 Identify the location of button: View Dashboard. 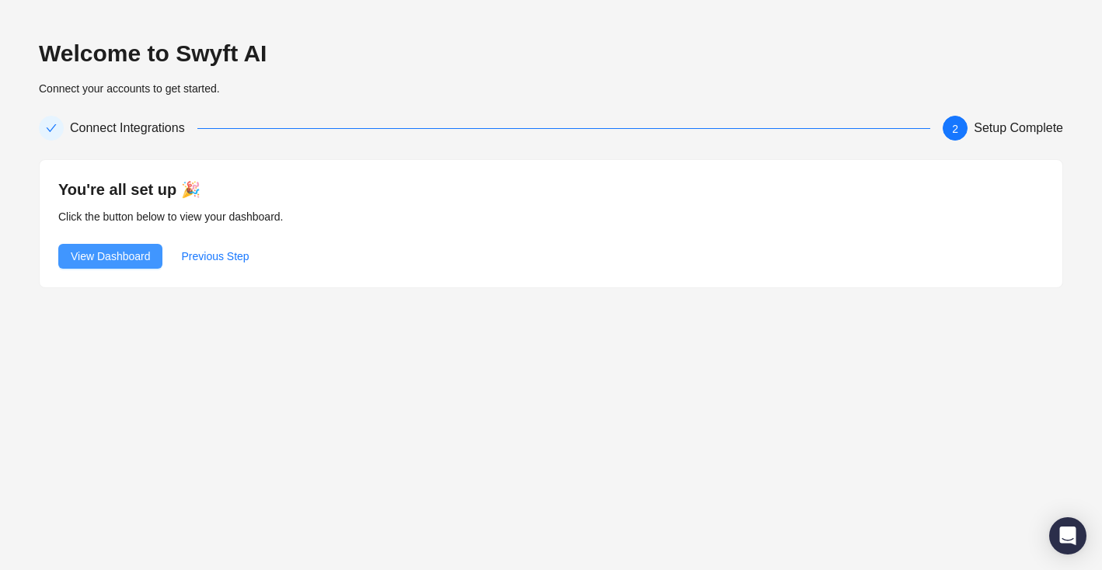
(110, 256).